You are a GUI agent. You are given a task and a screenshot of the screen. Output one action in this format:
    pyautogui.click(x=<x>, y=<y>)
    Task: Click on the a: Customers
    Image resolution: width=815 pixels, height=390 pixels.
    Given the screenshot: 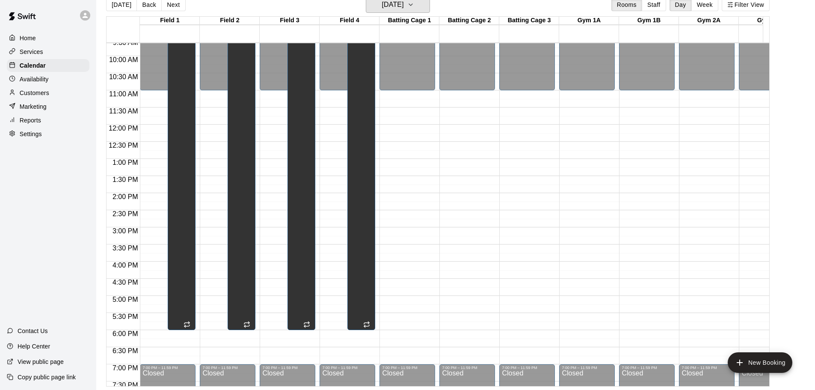 What is the action you would take?
    pyautogui.click(x=48, y=93)
    